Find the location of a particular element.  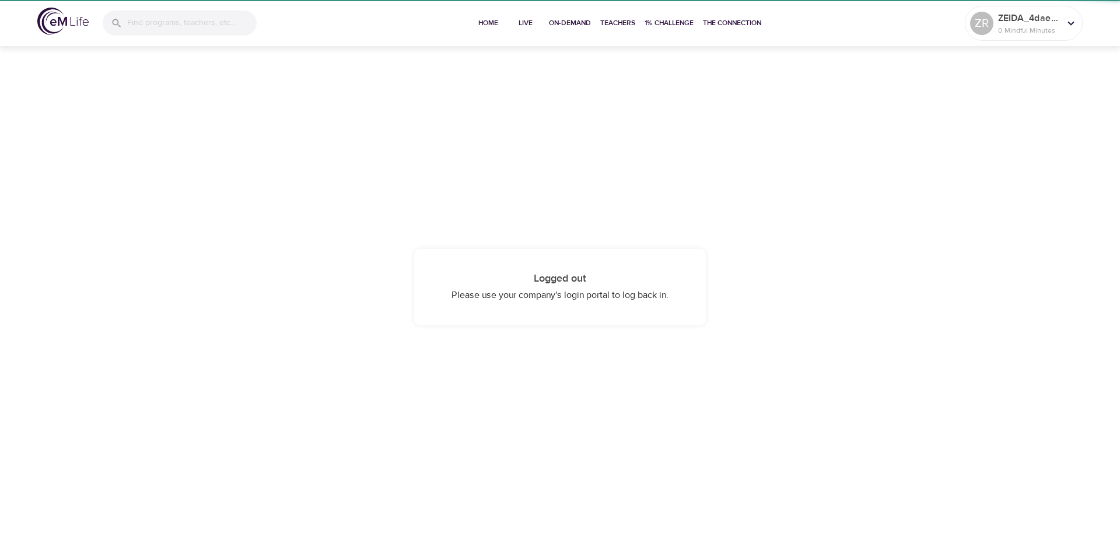

span: Please use your company's login portal to log back in. is located at coordinates (560, 295).